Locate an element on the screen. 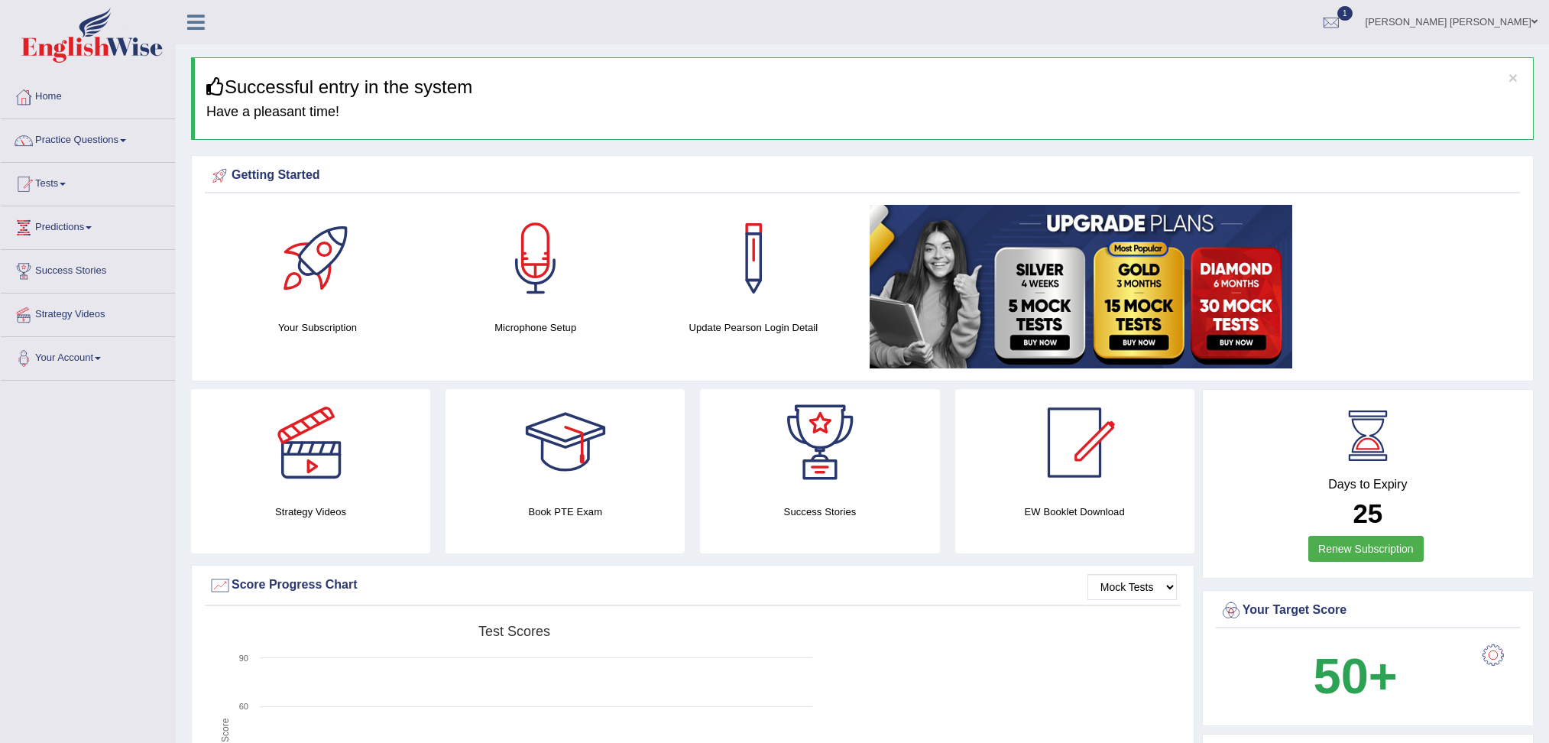 Image resolution: width=1549 pixels, height=743 pixels. h4: Microphone Setup is located at coordinates (535, 327).